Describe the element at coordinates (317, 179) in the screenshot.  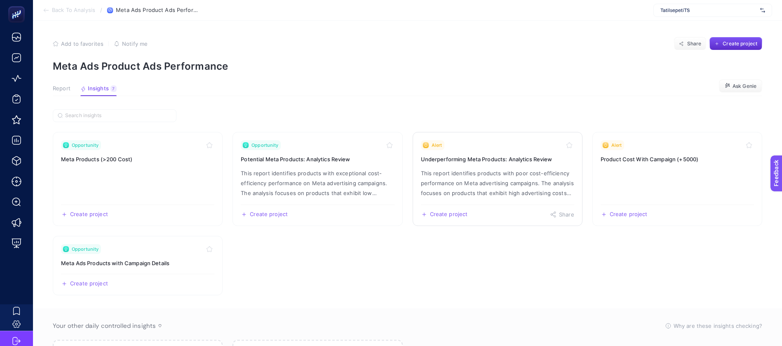
I see `a: View insight titled This report identifies products with exceptional cost-efficiency performance ...` at that location.